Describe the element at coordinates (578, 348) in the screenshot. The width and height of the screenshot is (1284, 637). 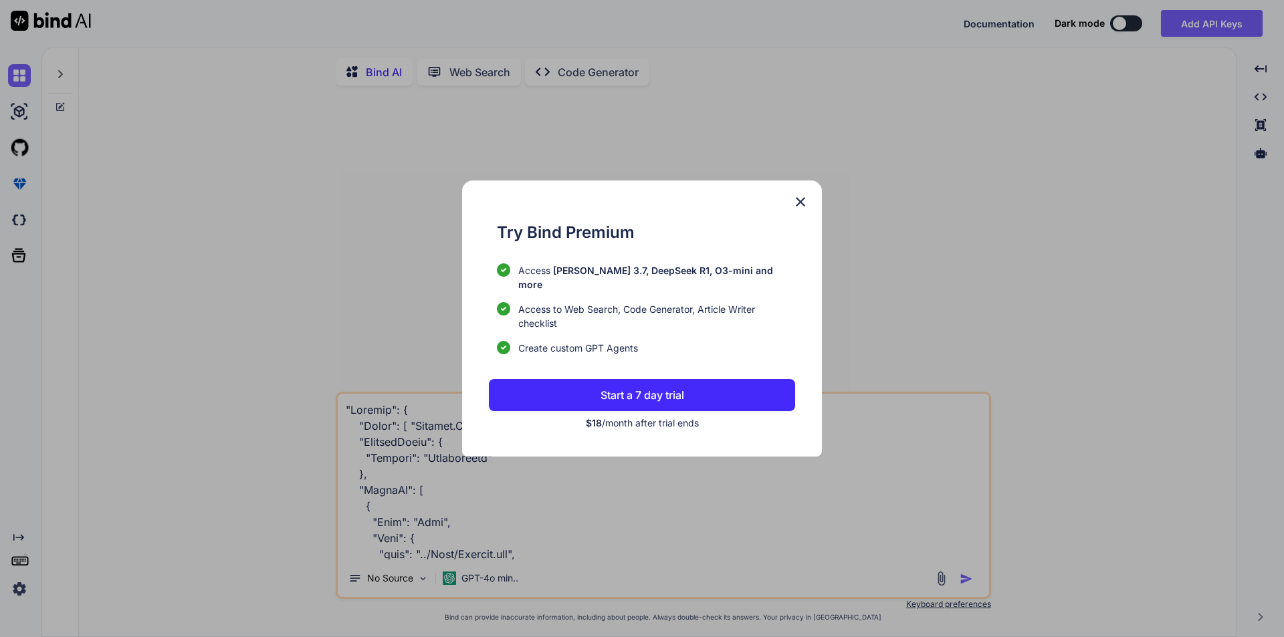
I see `span: Create custom GPT Agents` at that location.